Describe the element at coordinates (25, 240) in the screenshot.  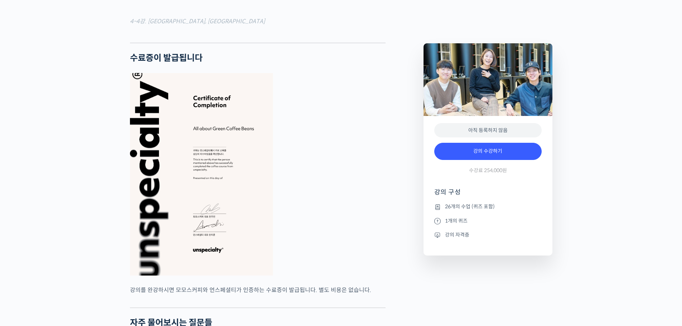
I see `span: 홈` at that location.